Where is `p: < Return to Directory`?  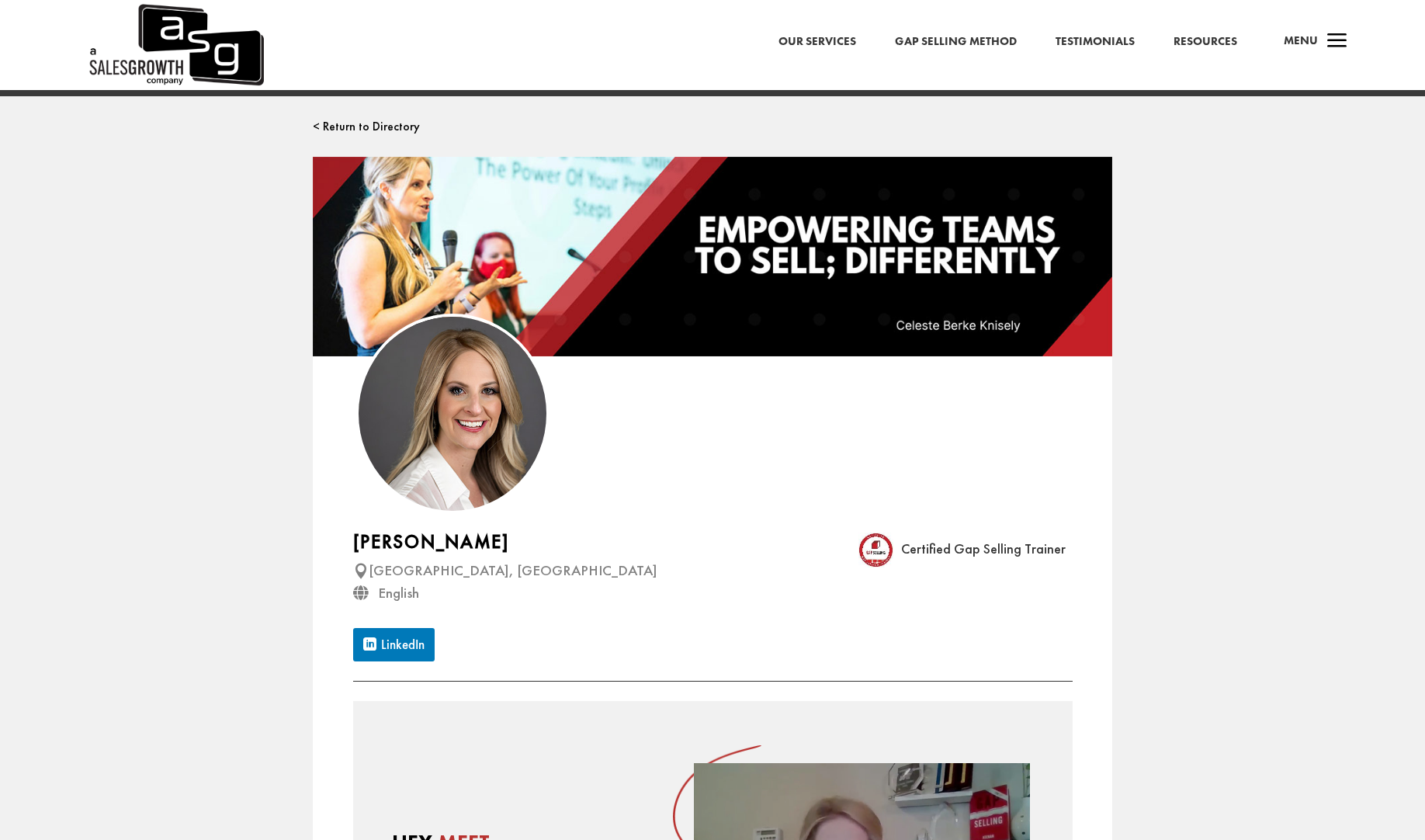 p: < Return to Directory is located at coordinates (713, 126).